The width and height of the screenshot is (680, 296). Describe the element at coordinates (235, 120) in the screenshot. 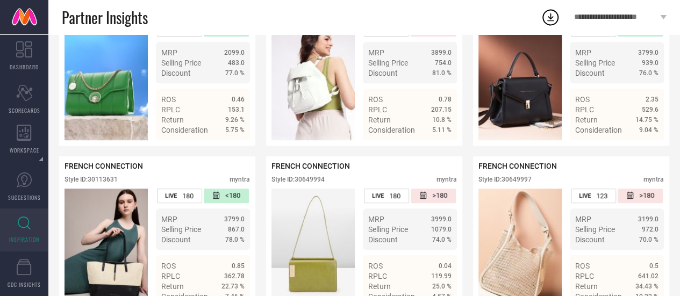

I see `span: 9.26 %` at that location.